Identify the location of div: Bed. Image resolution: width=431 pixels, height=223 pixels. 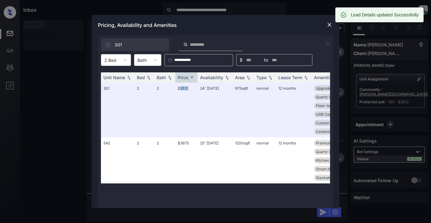
(141, 77).